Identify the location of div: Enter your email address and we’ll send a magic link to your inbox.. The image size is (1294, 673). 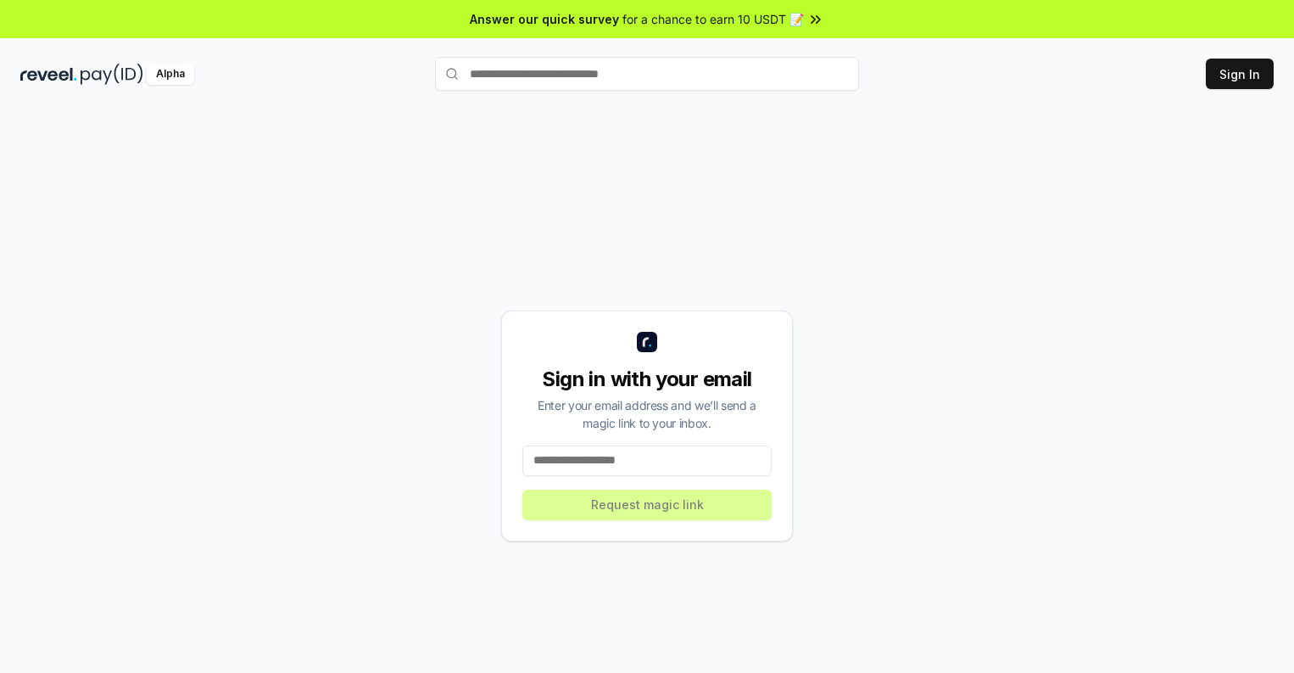
(647, 414).